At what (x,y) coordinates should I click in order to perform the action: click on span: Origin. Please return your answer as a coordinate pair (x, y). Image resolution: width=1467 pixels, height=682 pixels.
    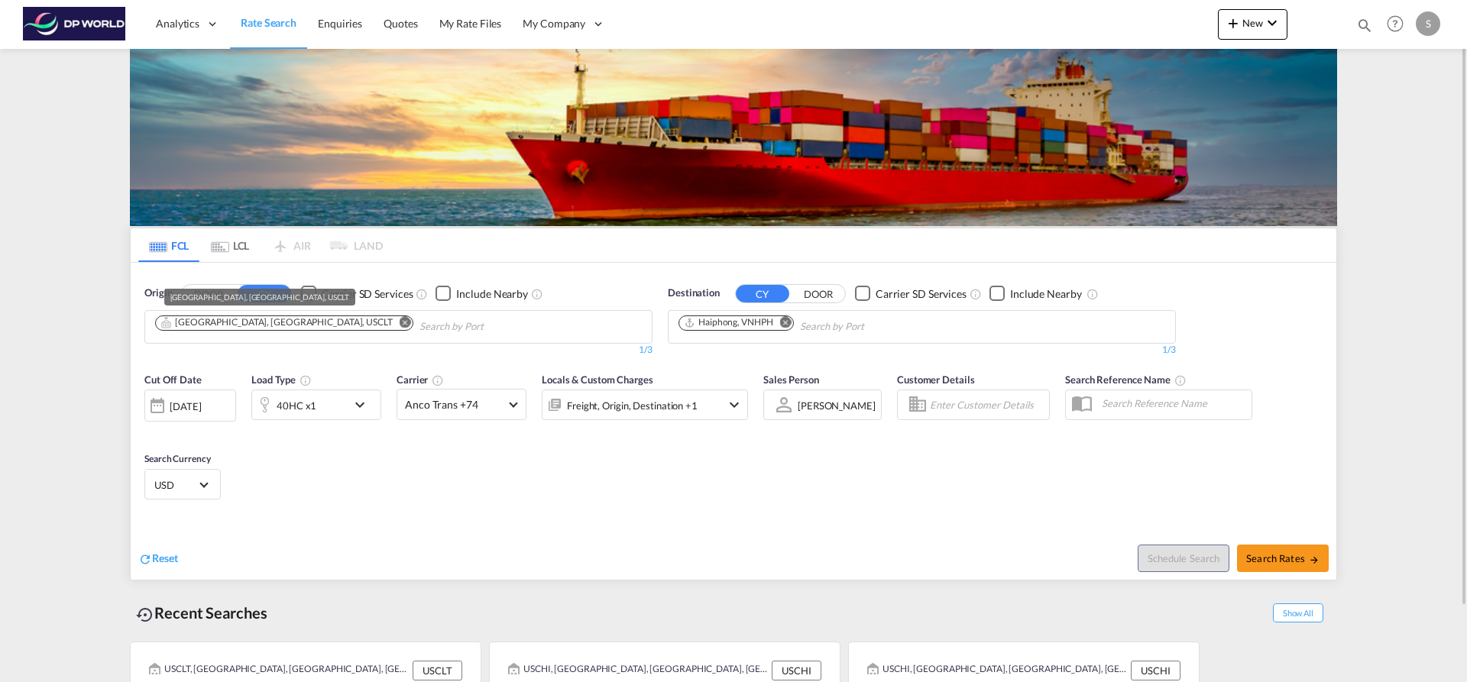
    Looking at the image, I should click on (158, 293).